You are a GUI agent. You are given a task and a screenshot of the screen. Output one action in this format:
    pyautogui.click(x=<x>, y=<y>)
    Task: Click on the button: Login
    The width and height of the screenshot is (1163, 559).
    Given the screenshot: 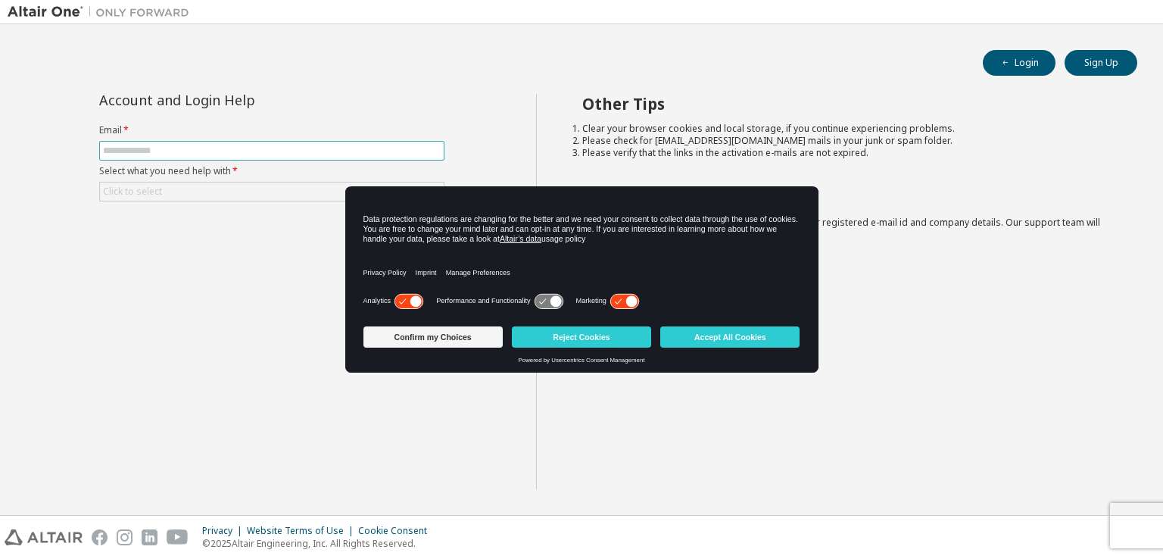 What is the action you would take?
    pyautogui.click(x=1019, y=63)
    